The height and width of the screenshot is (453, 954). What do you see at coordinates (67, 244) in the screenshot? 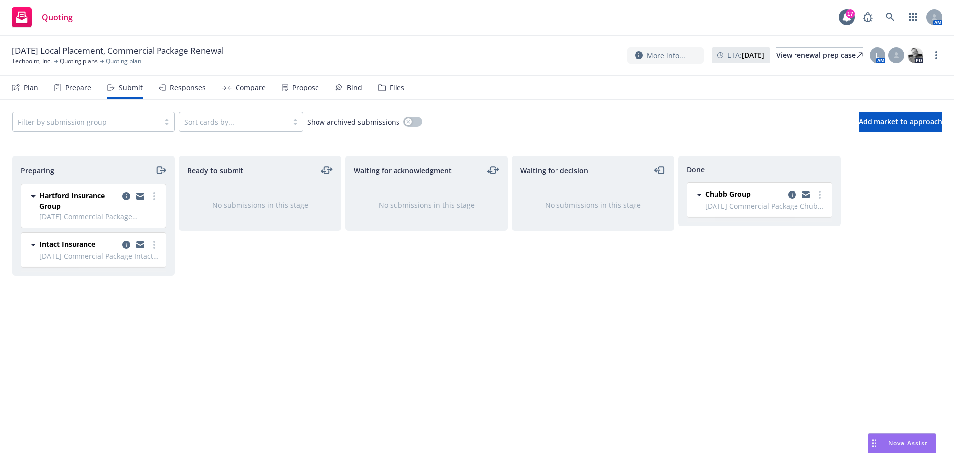
I see `span: Intact Insurance` at bounding box center [67, 244].